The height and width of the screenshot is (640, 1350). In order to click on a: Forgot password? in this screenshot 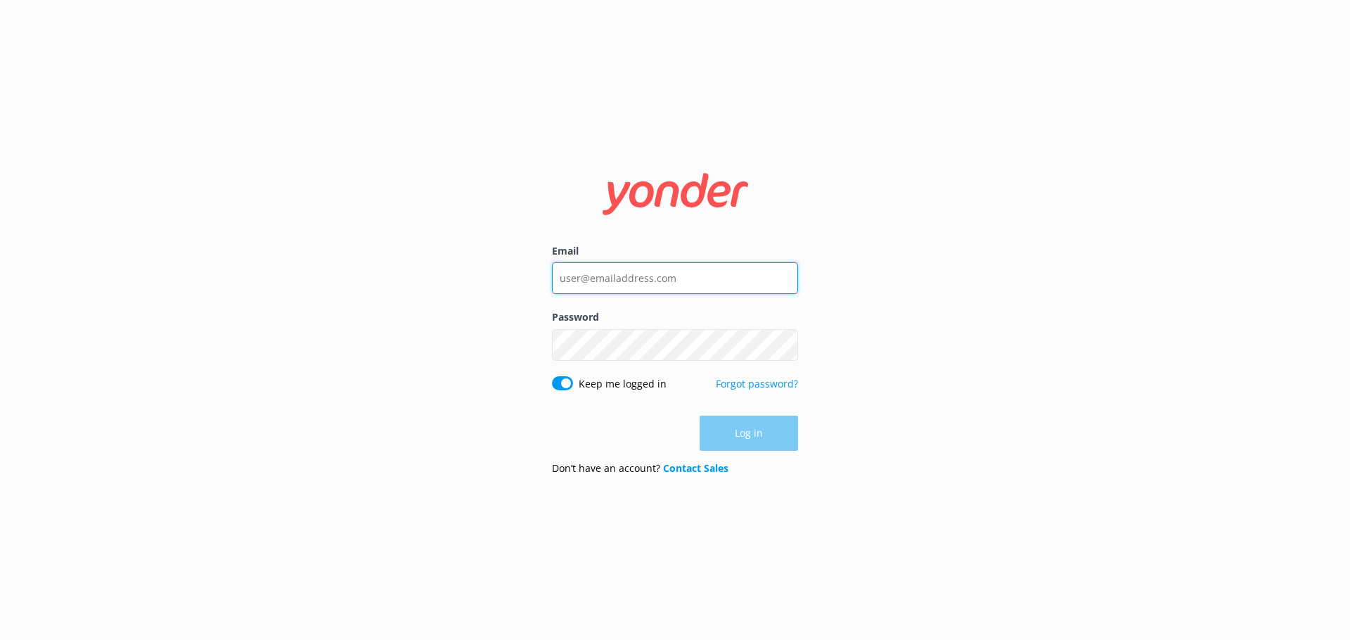, I will do `click(756, 383)`.